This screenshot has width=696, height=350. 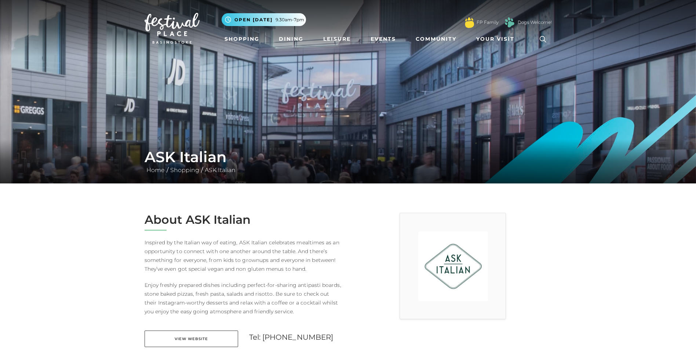 I want to click on a: Events, so click(x=383, y=39).